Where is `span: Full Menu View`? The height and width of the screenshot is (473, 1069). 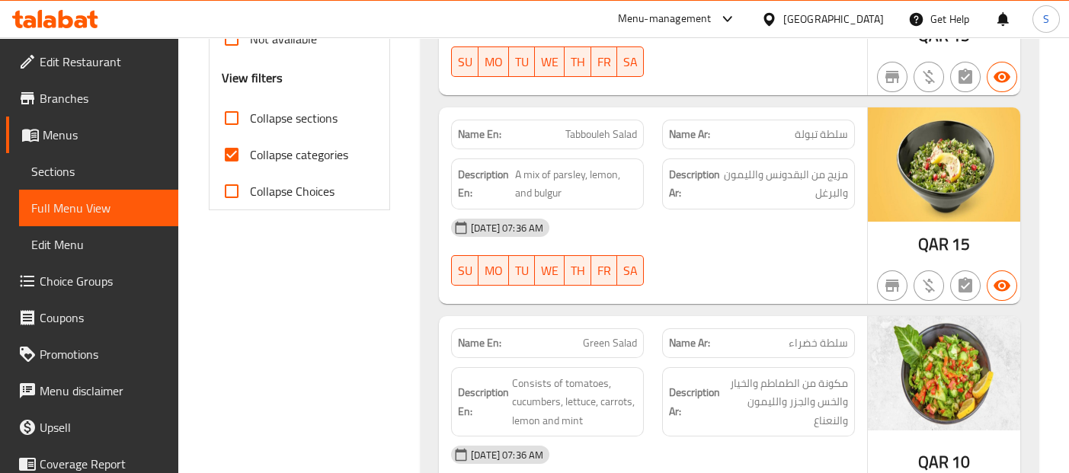 span: Full Menu View is located at coordinates (98, 208).